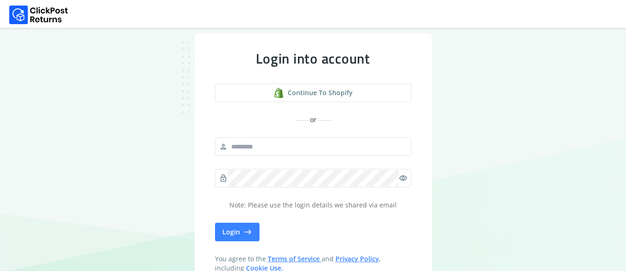  Describe the element at coordinates (295, 258) in the screenshot. I see `a: Terms of Service` at that location.